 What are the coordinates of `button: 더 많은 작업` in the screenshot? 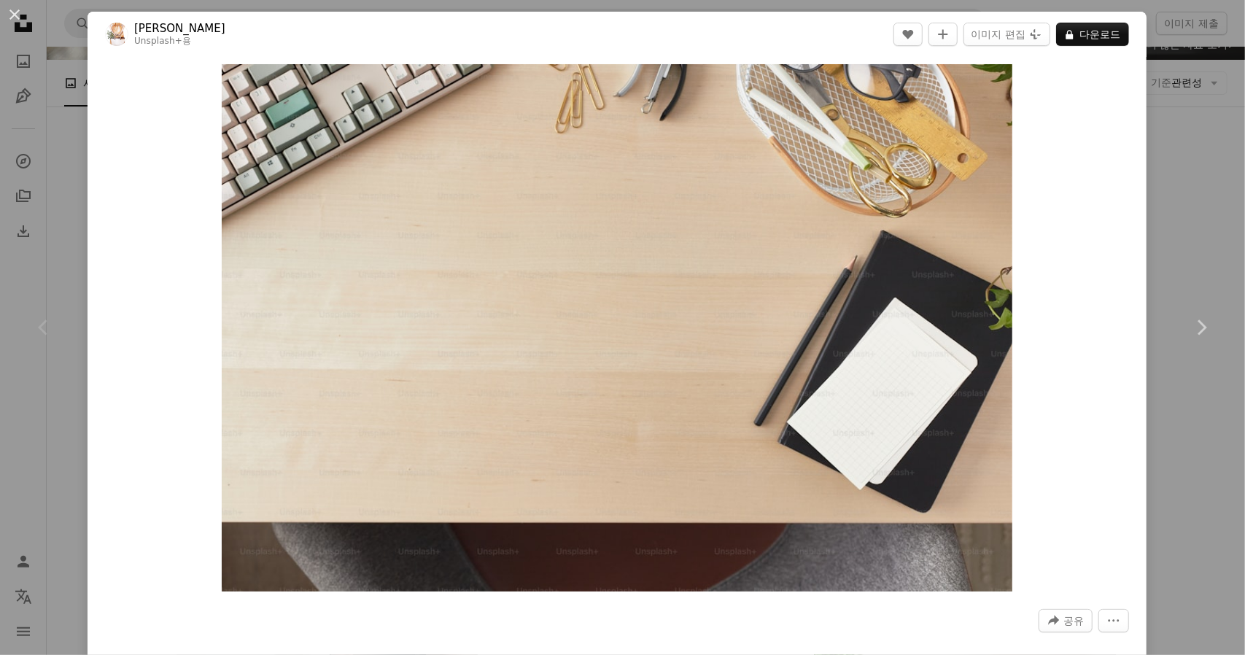 It's located at (1114, 621).